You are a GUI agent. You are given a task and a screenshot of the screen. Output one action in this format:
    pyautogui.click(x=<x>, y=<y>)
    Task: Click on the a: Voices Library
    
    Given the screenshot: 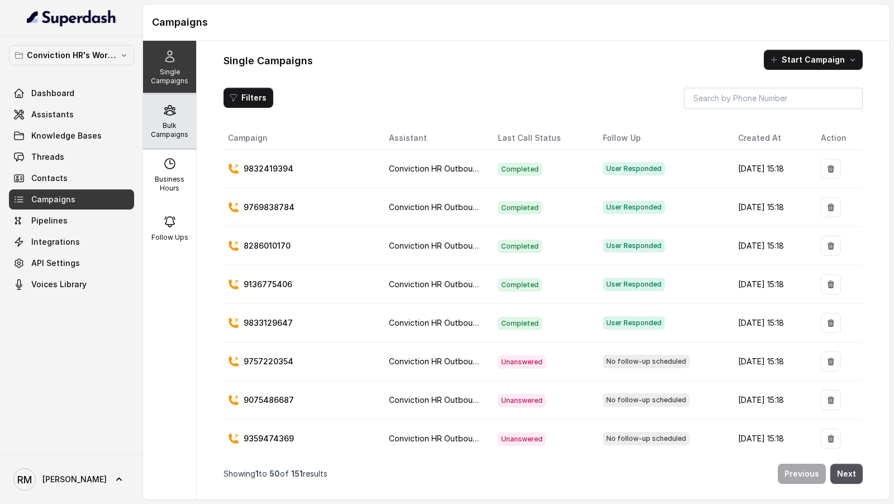 What is the action you would take?
    pyautogui.click(x=72, y=285)
    